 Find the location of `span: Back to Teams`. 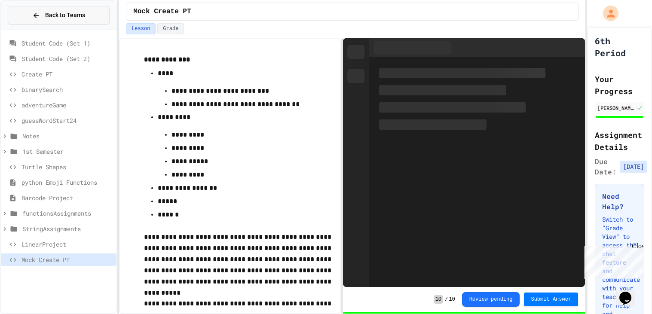

span: Back to Teams is located at coordinates (65, 15).